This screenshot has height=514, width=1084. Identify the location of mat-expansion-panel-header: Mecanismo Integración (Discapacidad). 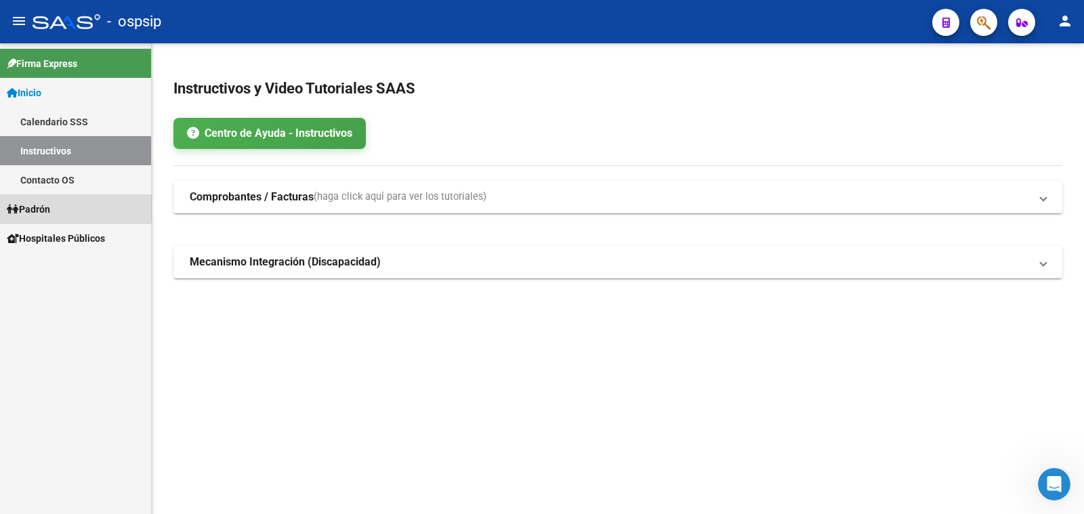
(618, 262).